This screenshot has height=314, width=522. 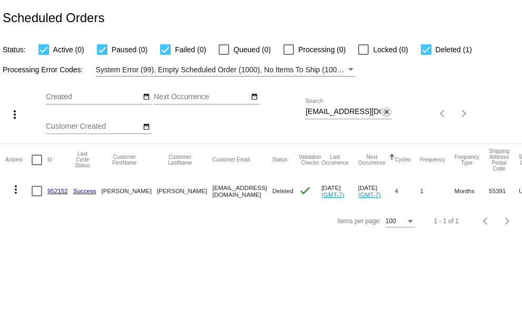 What do you see at coordinates (252, 50) in the screenshot?
I see `span: Queued (0)` at bounding box center [252, 50].